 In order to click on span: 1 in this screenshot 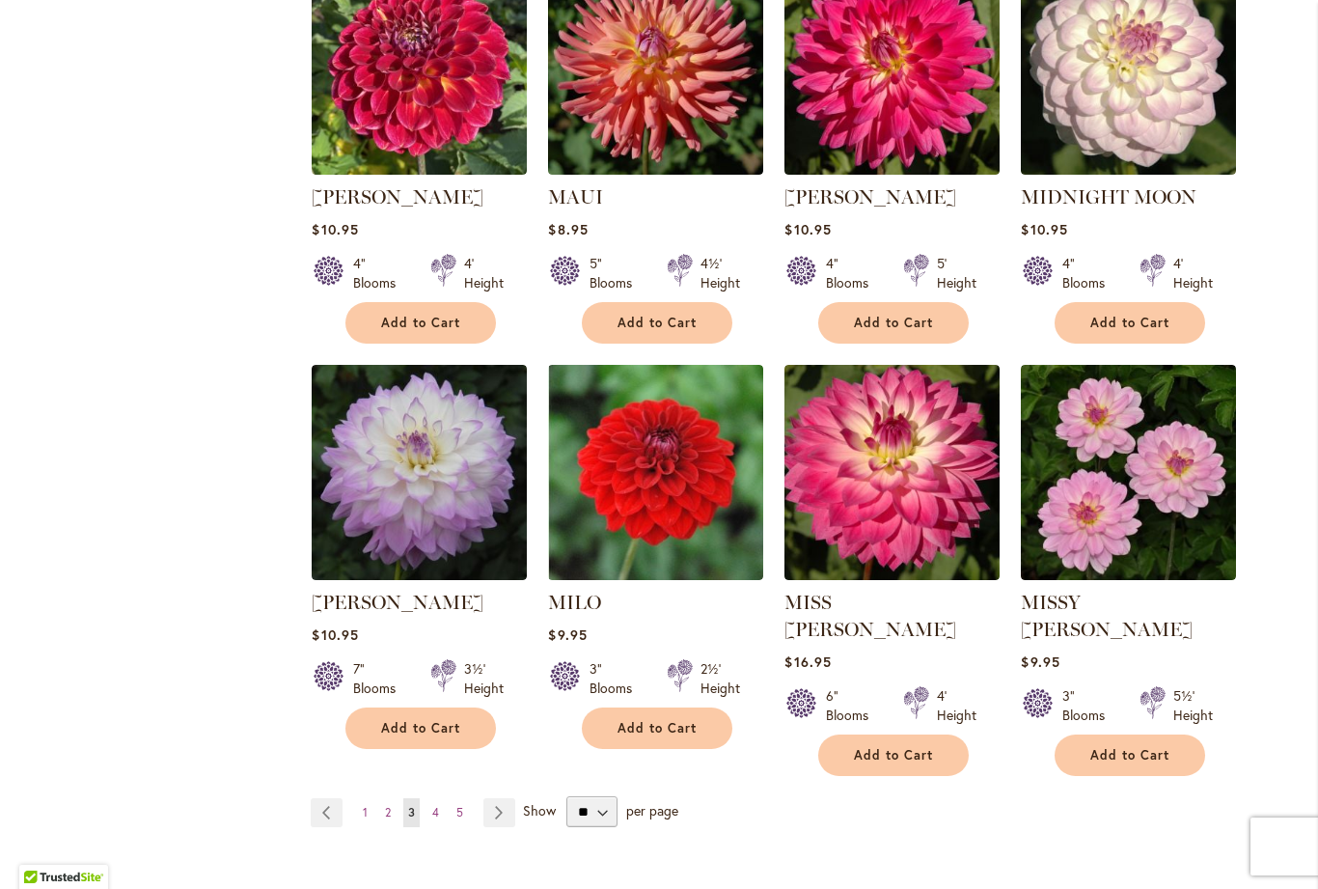, I will do `click(365, 812)`.